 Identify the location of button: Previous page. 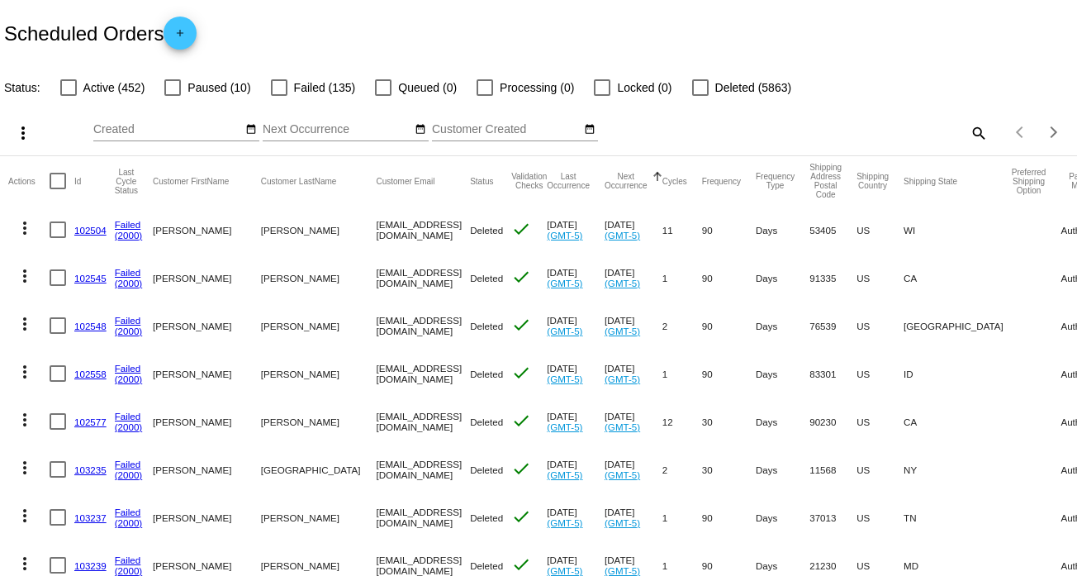
(1021, 132).